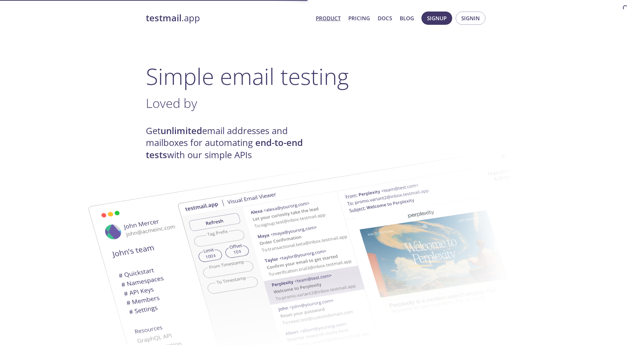  Describe the element at coordinates (224, 149) in the screenshot. I see `strong: end-to-end tests` at that location.